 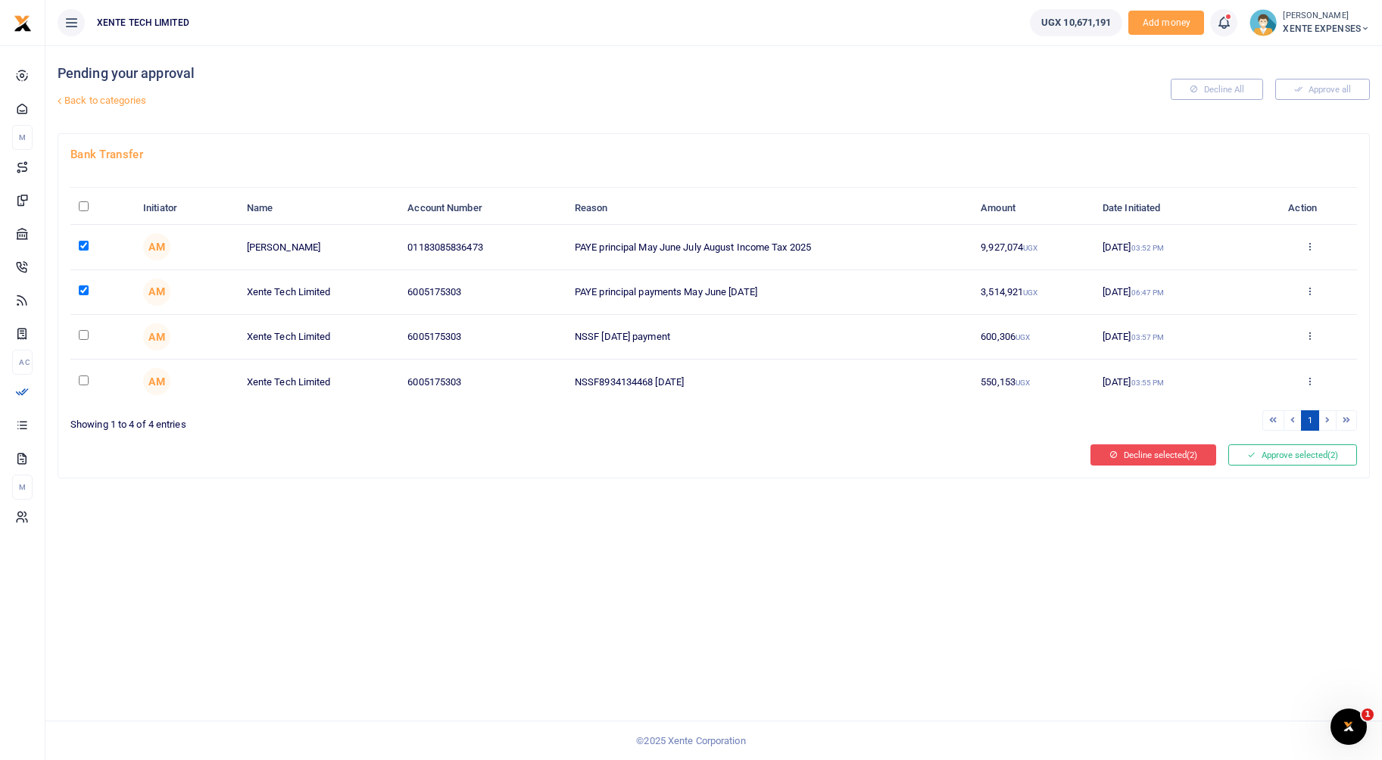 I want to click on th: Name: activate to sort column ascending, so click(x=319, y=208).